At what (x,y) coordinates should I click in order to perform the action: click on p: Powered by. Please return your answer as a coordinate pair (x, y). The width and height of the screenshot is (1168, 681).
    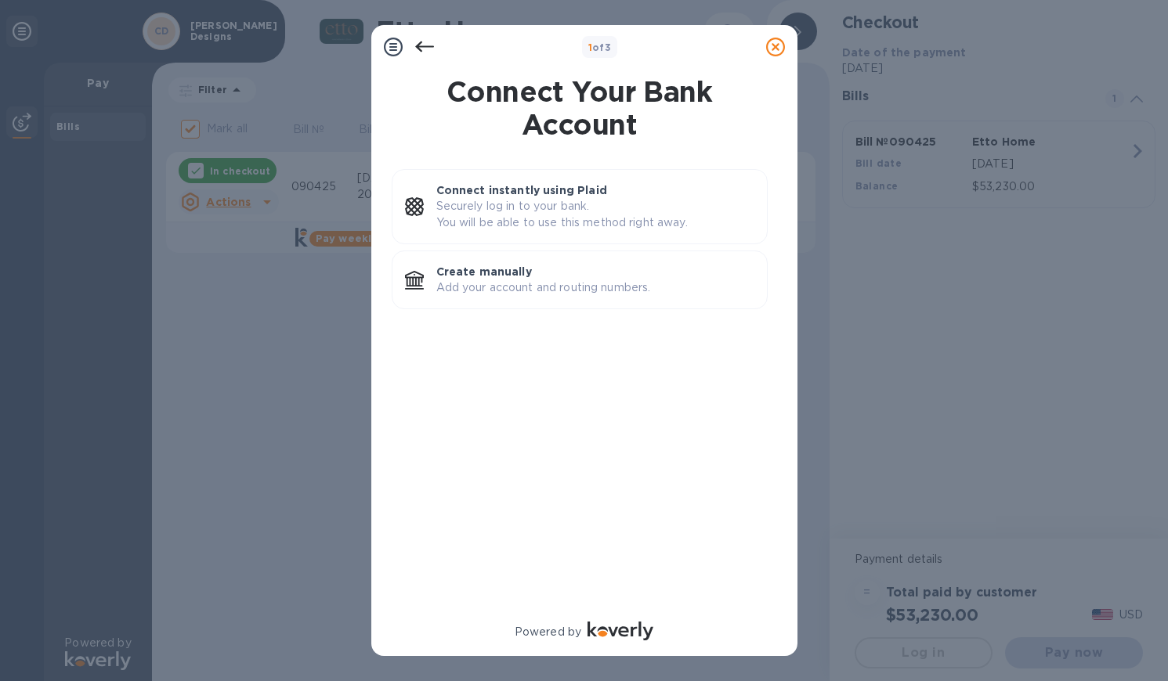
    Looking at the image, I should click on (547, 632).